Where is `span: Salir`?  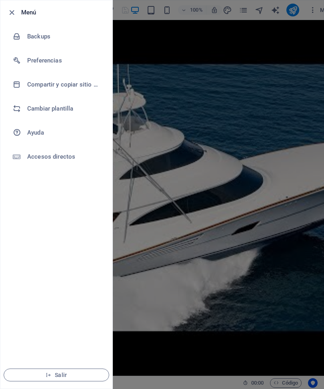
span: Salir is located at coordinates (56, 375).